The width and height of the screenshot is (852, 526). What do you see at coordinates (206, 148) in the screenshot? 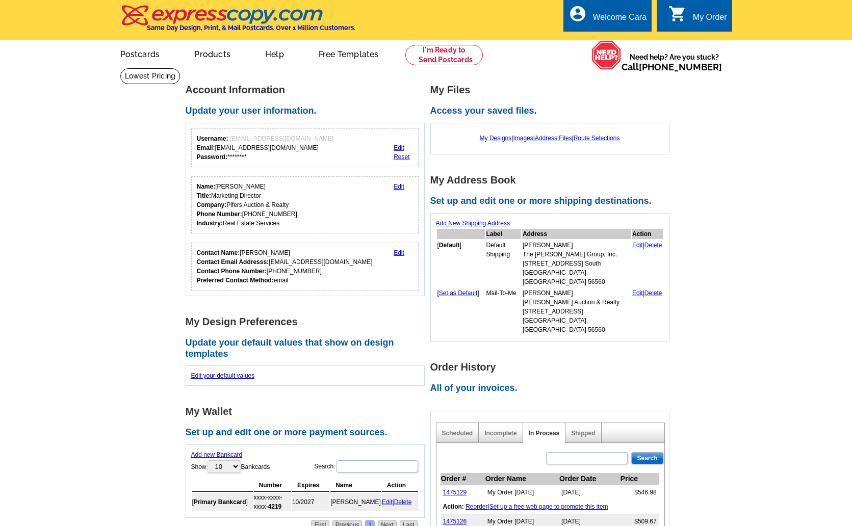
I see `strong: Email:` at bounding box center [206, 148].